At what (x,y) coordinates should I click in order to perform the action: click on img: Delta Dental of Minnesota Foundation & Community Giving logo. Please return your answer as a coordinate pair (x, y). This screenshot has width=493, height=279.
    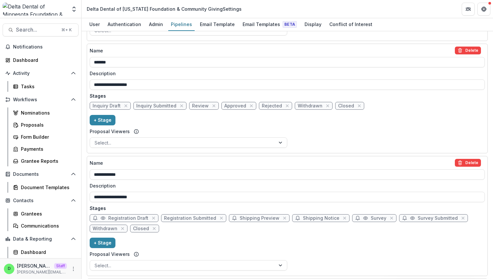
    Looking at the image, I should click on (35, 9).